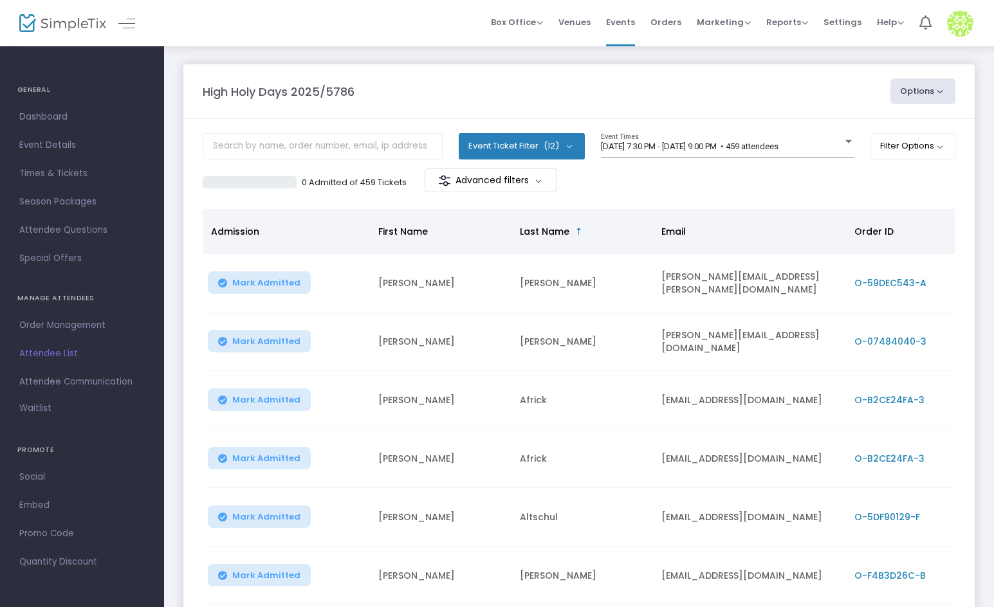 Image resolution: width=994 pixels, height=607 pixels. What do you see at coordinates (445, 181) in the screenshot?
I see `img: filter` at bounding box center [445, 181].